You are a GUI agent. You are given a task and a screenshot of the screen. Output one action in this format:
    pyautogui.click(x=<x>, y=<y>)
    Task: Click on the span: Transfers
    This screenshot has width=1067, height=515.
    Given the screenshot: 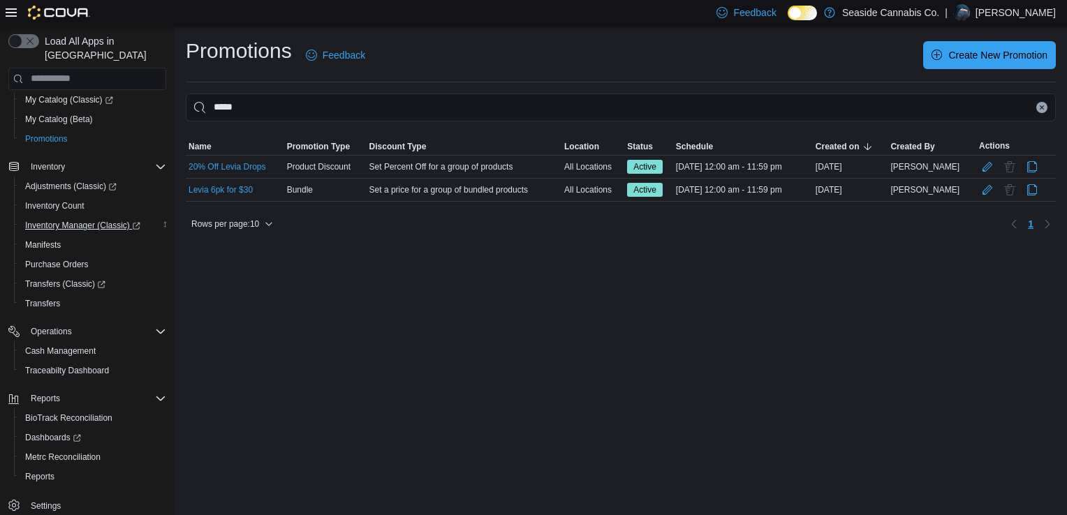 What is the action you would take?
    pyautogui.click(x=93, y=304)
    